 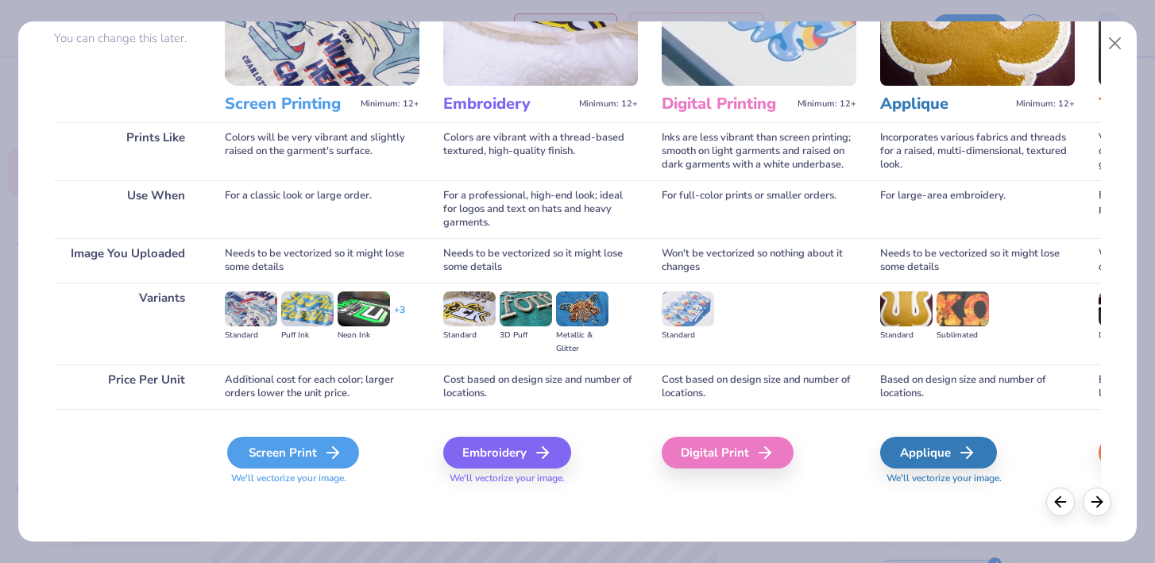 I want to click on p: You can change this later., so click(x=127, y=38).